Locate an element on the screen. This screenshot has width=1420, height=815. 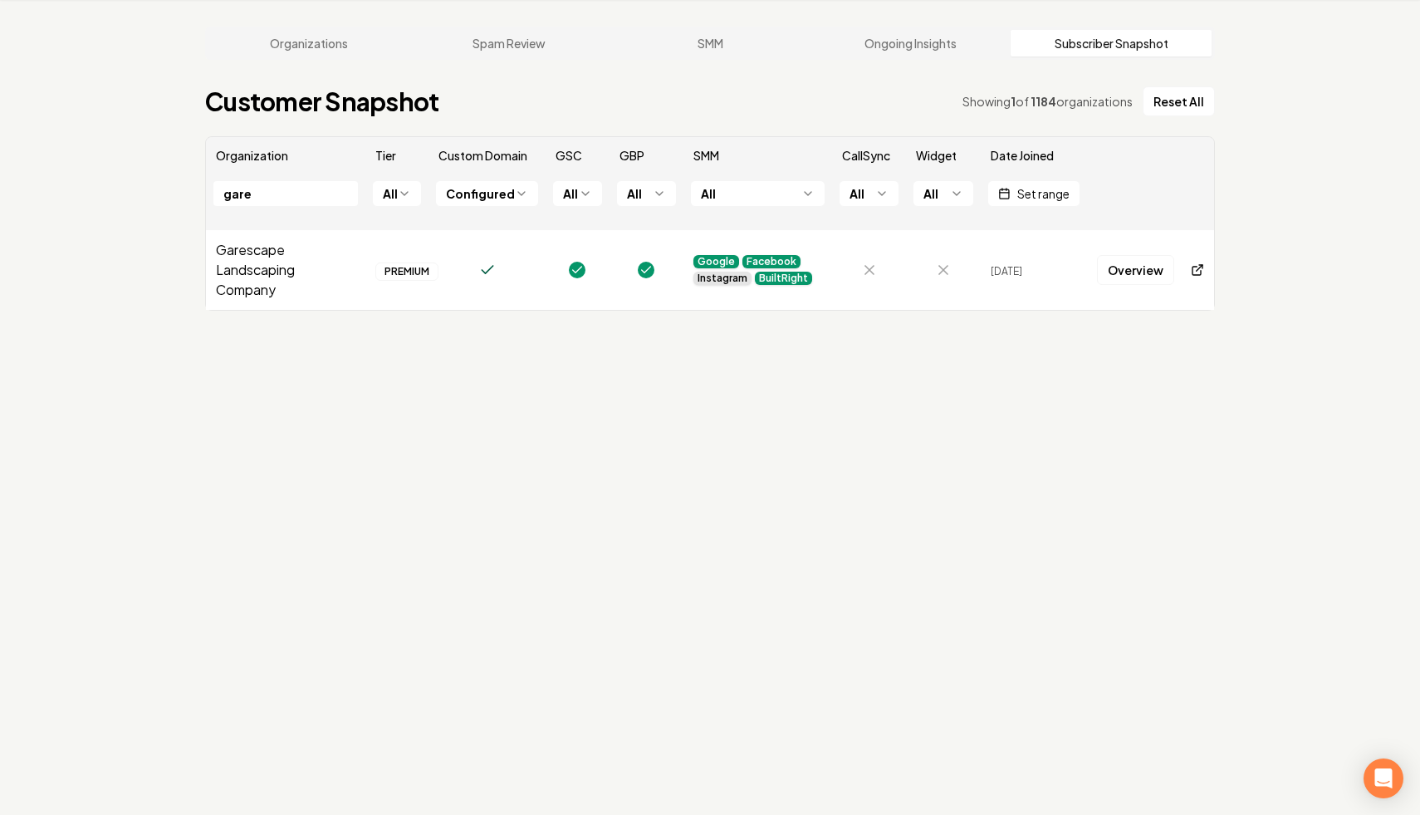
span: 1 is located at coordinates (1013, 101).